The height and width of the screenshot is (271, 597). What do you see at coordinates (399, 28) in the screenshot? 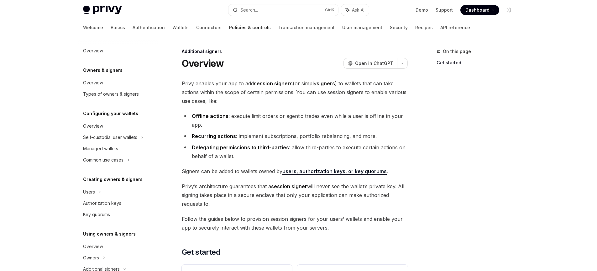
I see `a: Security` at bounding box center [399, 28].